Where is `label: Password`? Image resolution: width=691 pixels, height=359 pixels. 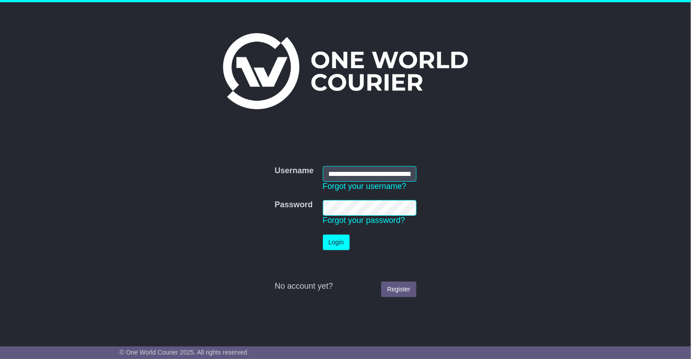
label: Password is located at coordinates (294, 205).